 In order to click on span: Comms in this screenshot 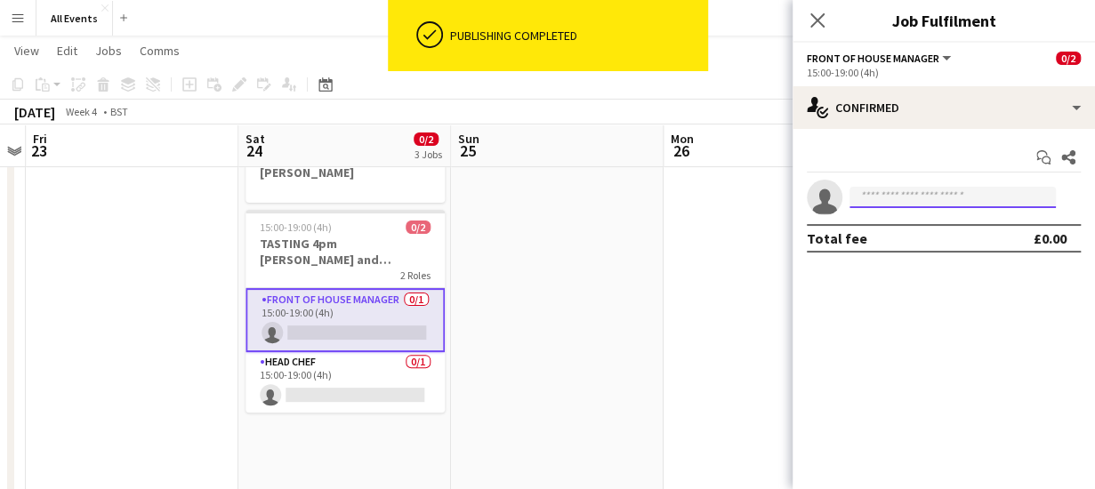, I will do `click(159, 51)`.